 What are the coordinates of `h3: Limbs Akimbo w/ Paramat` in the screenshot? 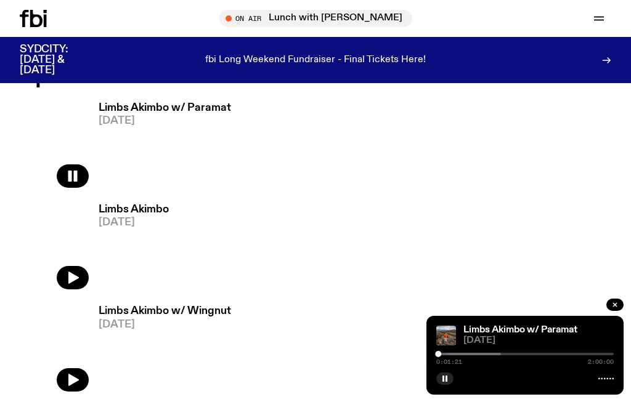 It's located at (164, 108).